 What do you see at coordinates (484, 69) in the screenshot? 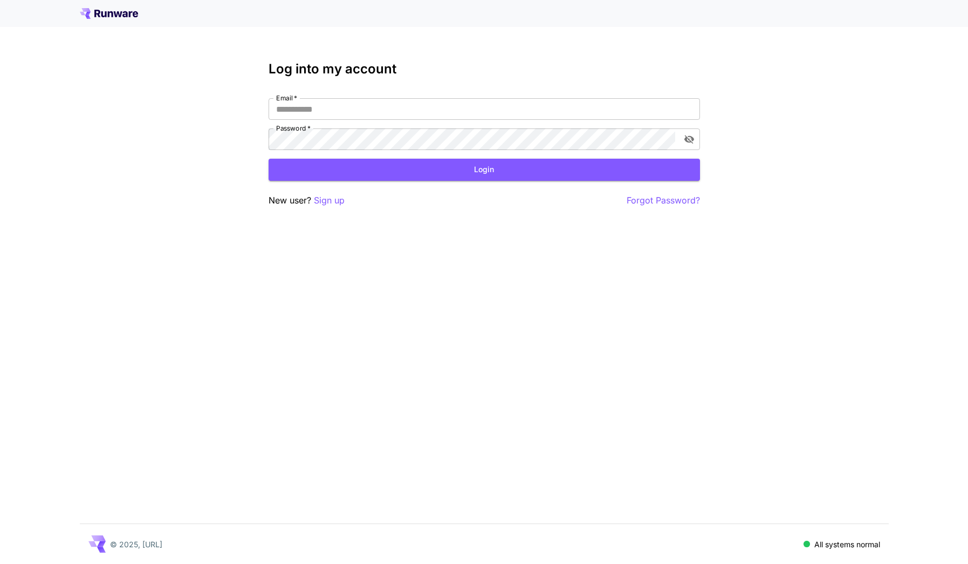
I see `h3: Log into my account` at bounding box center [484, 69].